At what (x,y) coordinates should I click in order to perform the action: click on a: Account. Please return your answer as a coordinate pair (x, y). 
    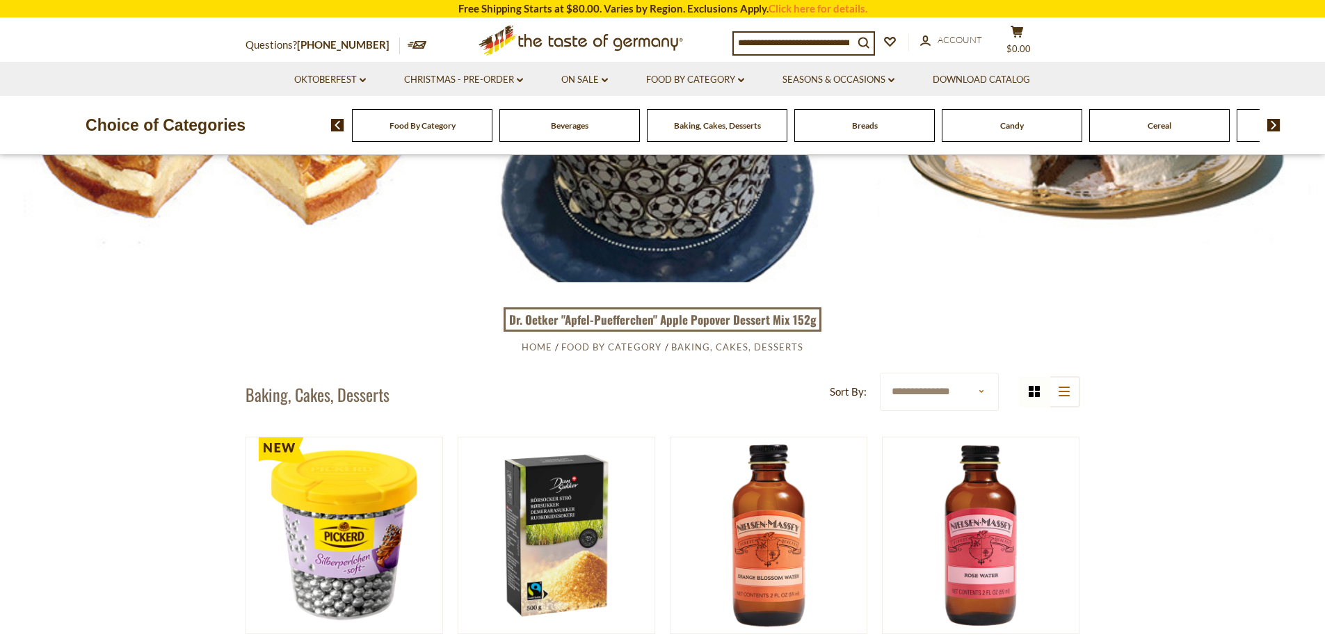
    Looking at the image, I should click on (951, 40).